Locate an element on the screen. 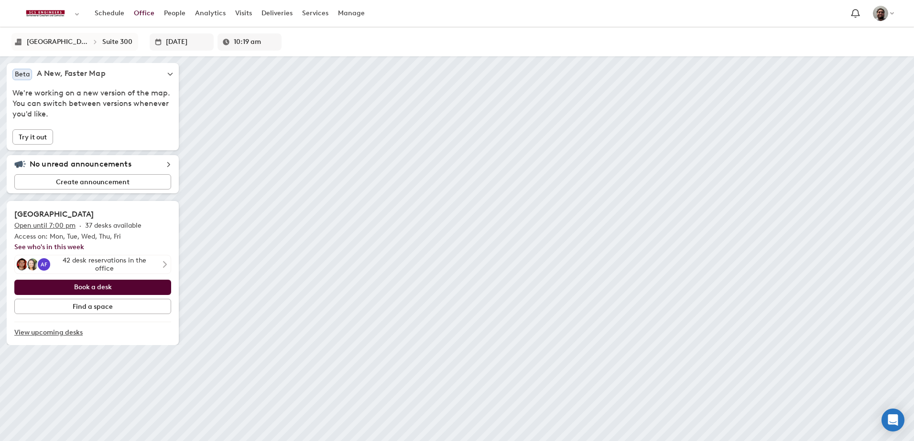 The width and height of the screenshot is (914, 441). div: Long Beach is located at coordinates (57, 42).